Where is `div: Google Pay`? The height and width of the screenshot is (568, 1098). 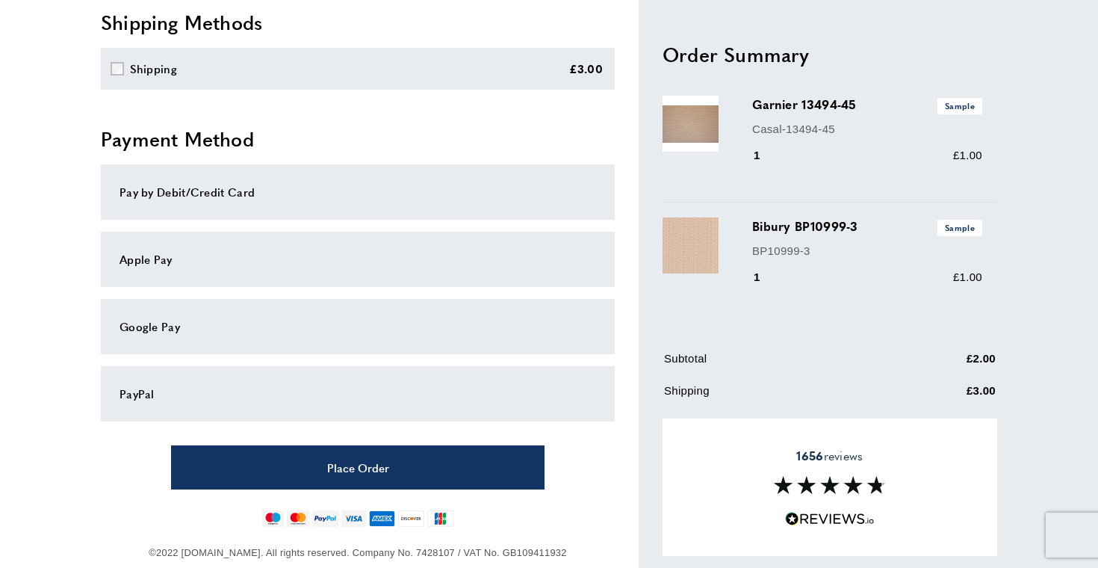 div: Google Pay is located at coordinates (358, 326).